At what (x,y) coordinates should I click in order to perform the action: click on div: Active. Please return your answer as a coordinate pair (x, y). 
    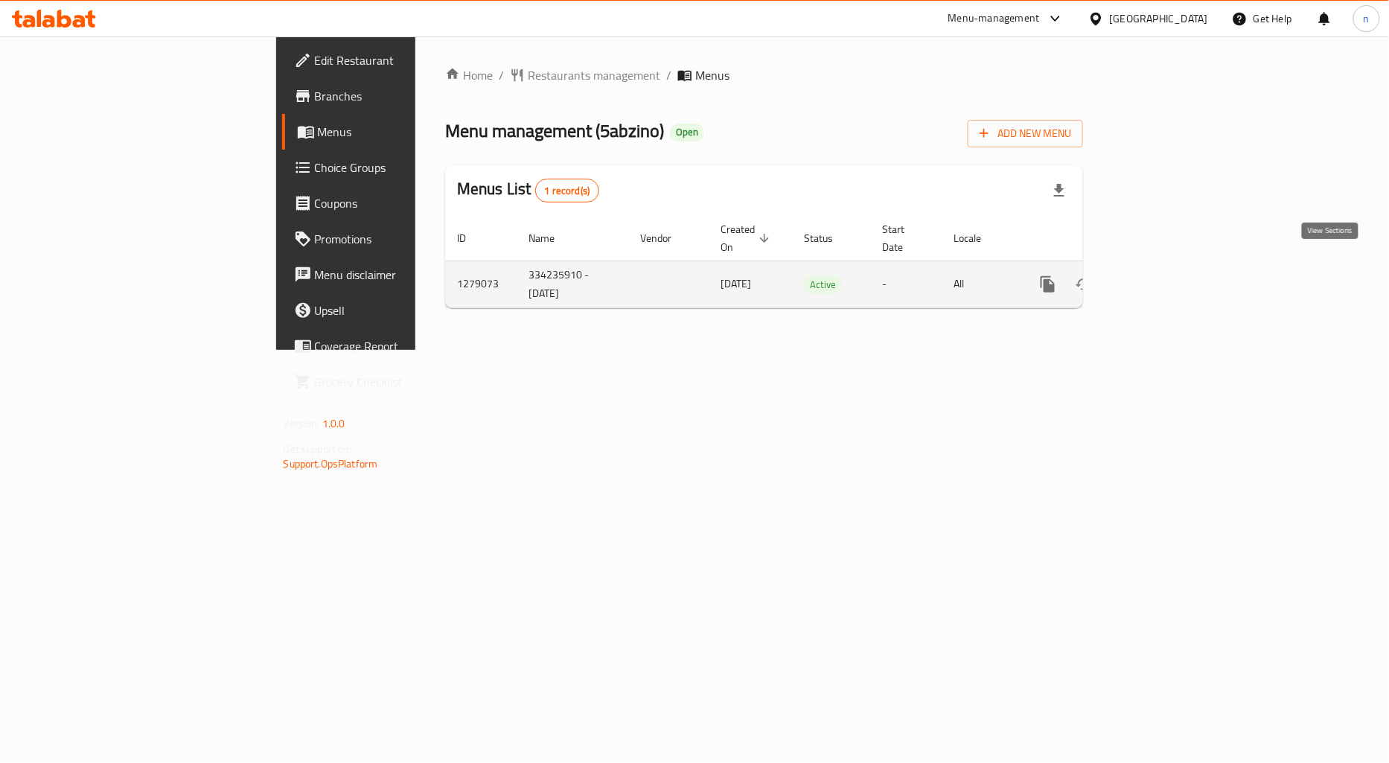
    Looking at the image, I should click on (823, 284).